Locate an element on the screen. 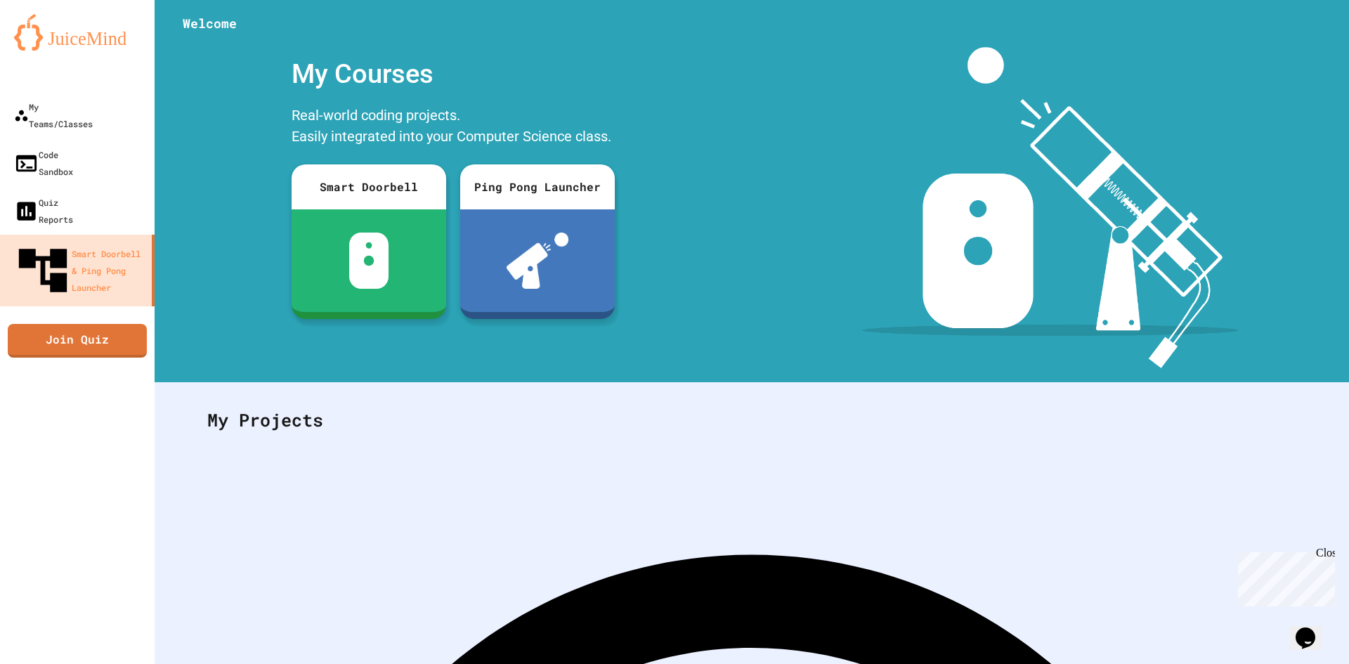 This screenshot has height=664, width=1349. div: Quiz Reports is located at coordinates (44, 211).